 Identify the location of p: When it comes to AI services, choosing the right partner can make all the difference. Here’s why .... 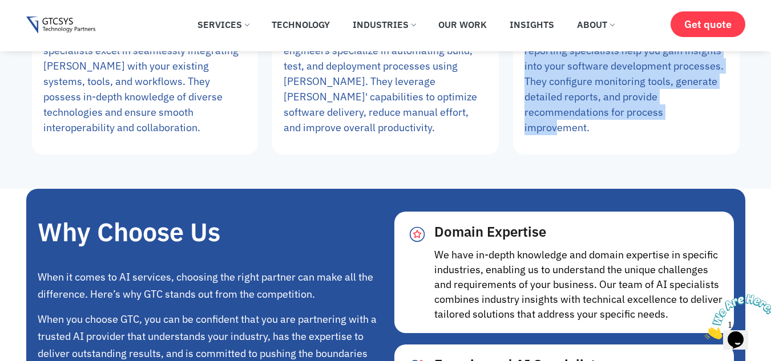
(207, 286).